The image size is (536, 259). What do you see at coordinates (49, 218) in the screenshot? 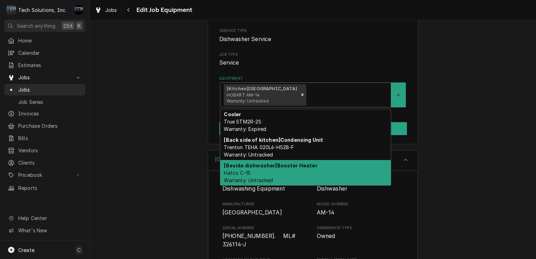
I see `span: Help Center` at bounding box center [49, 218].